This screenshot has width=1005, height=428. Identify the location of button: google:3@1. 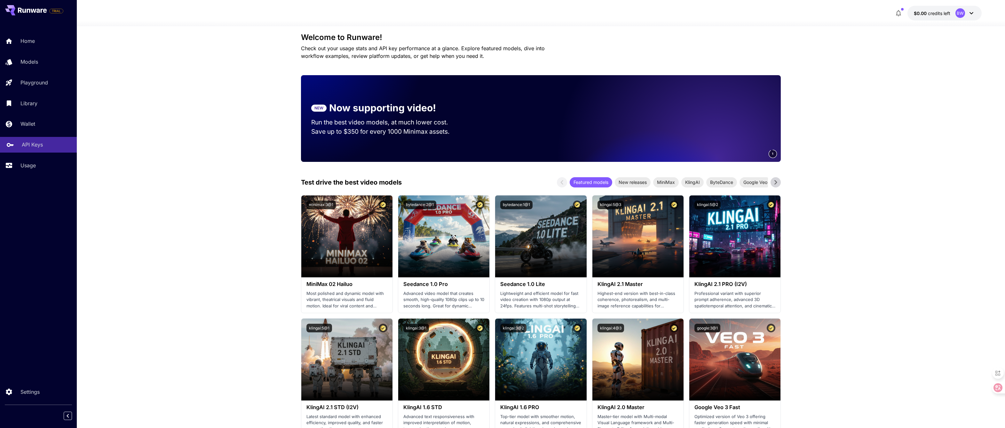
(707, 328).